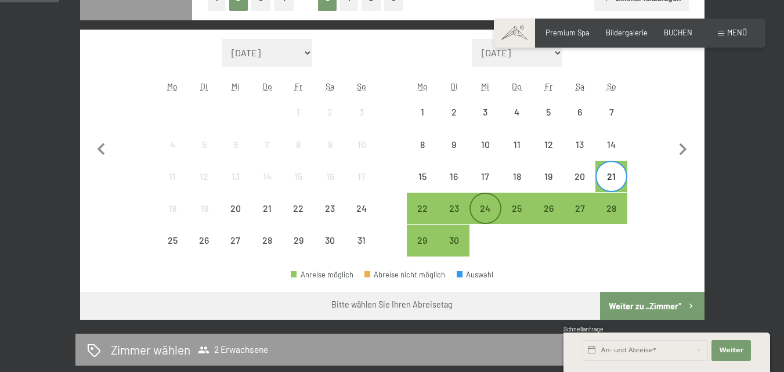 The height and width of the screenshot is (372, 784). I want to click on button: Weiter, so click(731, 351).